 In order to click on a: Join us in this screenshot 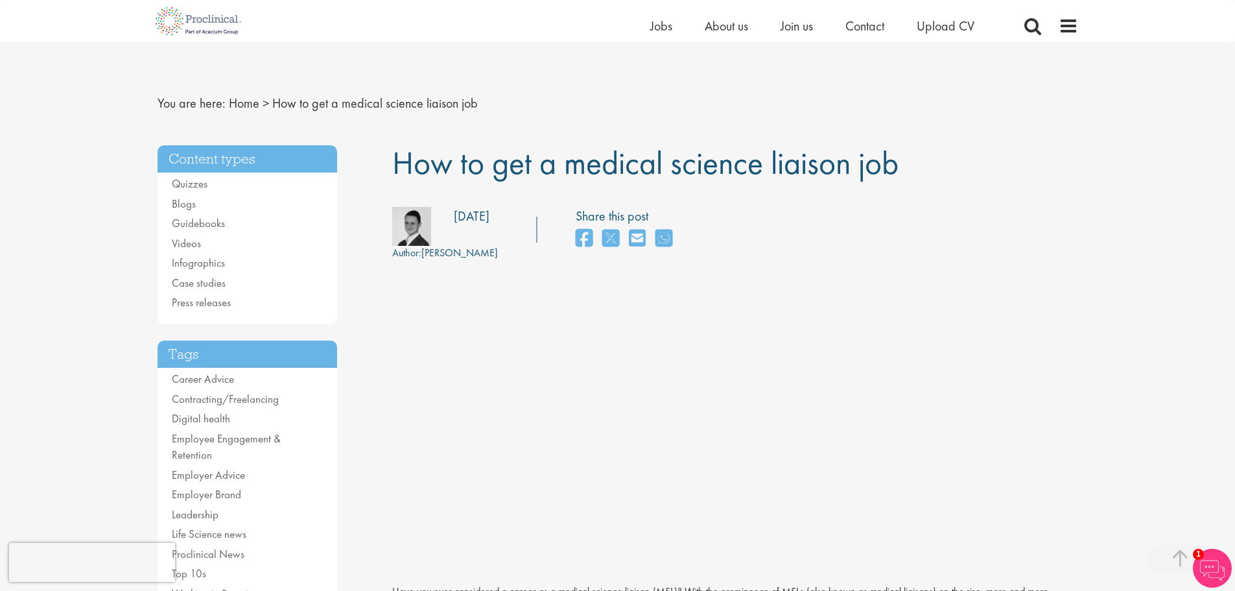, I will do `click(797, 26)`.